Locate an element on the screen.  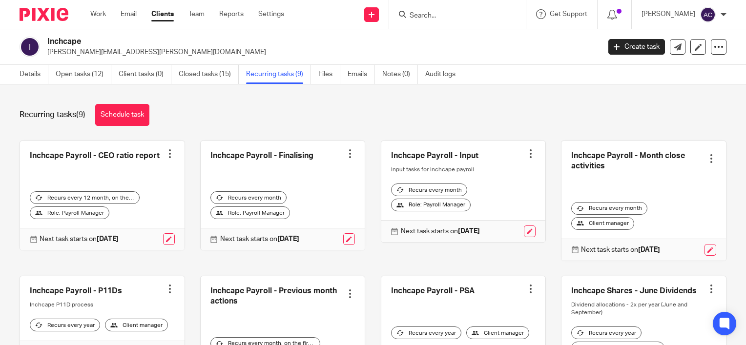
a: Emails is located at coordinates (361, 74).